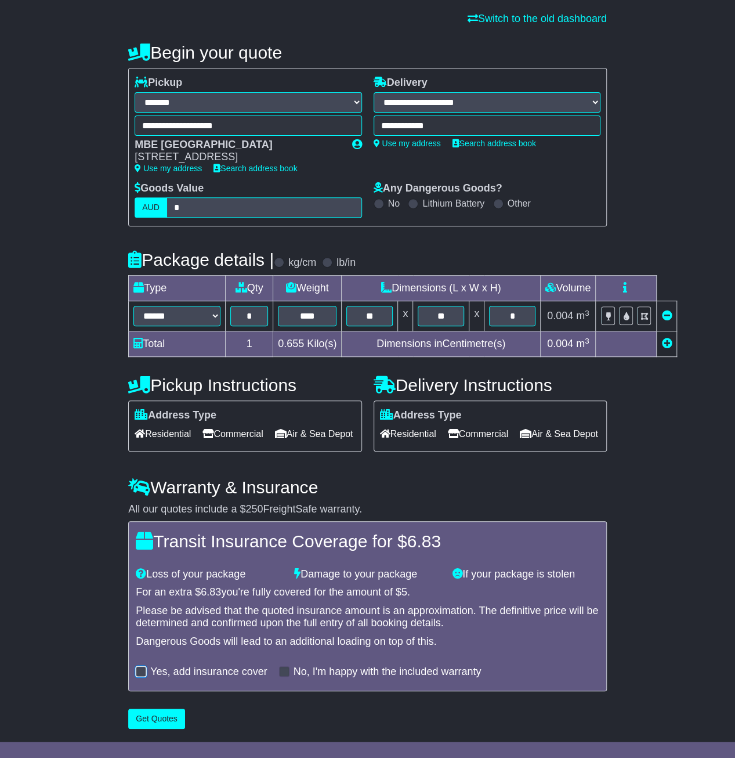 This screenshot has width=735, height=758. I want to click on td: Kilo(s), so click(308, 344).